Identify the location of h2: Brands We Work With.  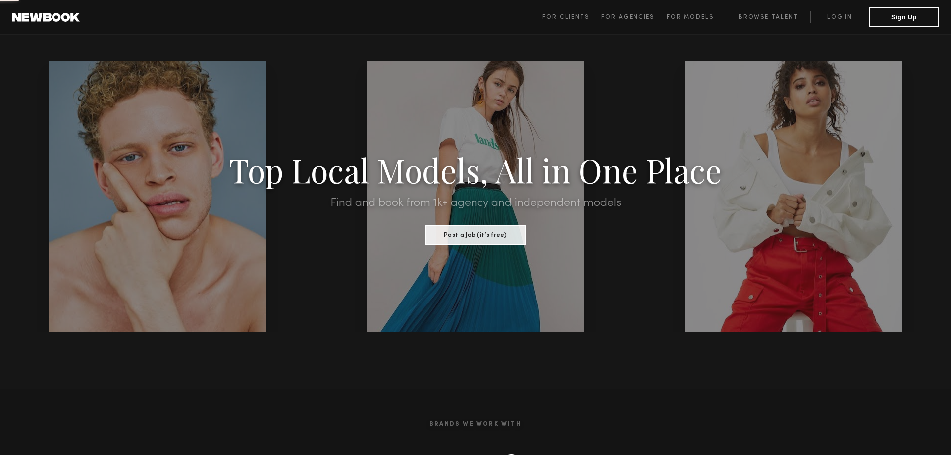
(475, 424).